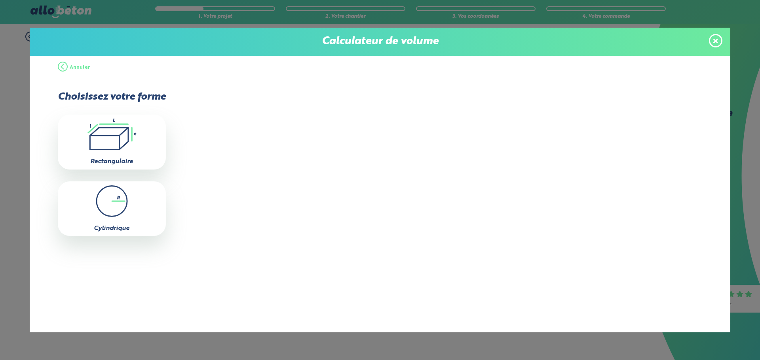 The height and width of the screenshot is (360, 760). Describe the element at coordinates (112, 97) in the screenshot. I see `p: Choisissez votre forme` at that location.